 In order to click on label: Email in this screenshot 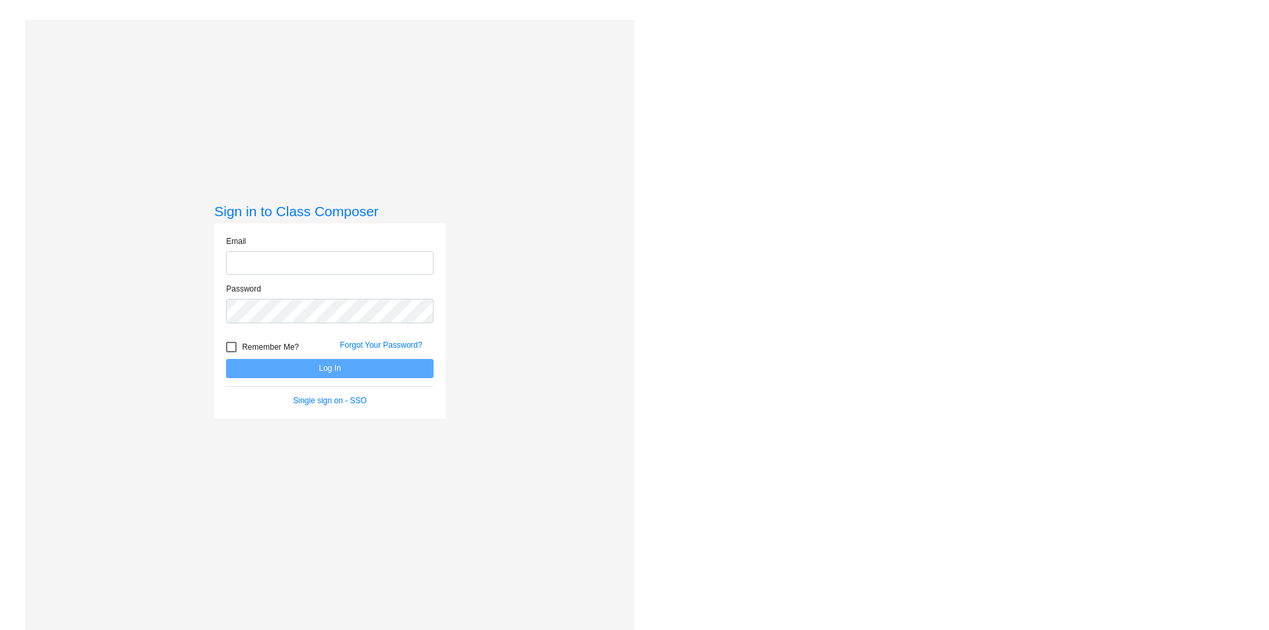, I will do `click(236, 241)`.